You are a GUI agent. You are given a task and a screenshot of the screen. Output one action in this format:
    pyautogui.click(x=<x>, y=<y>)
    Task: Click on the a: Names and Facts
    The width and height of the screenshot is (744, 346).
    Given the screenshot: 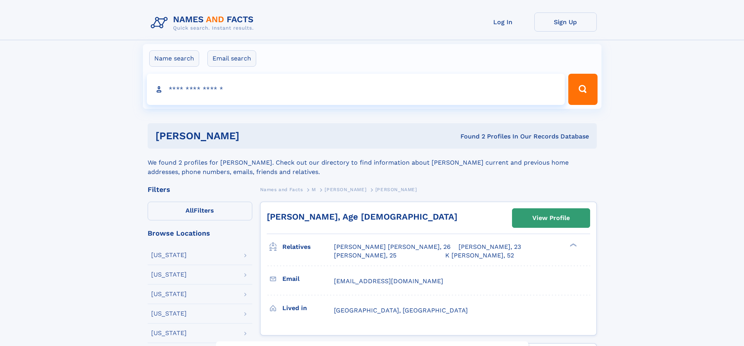 What is the action you would take?
    pyautogui.click(x=282, y=189)
    